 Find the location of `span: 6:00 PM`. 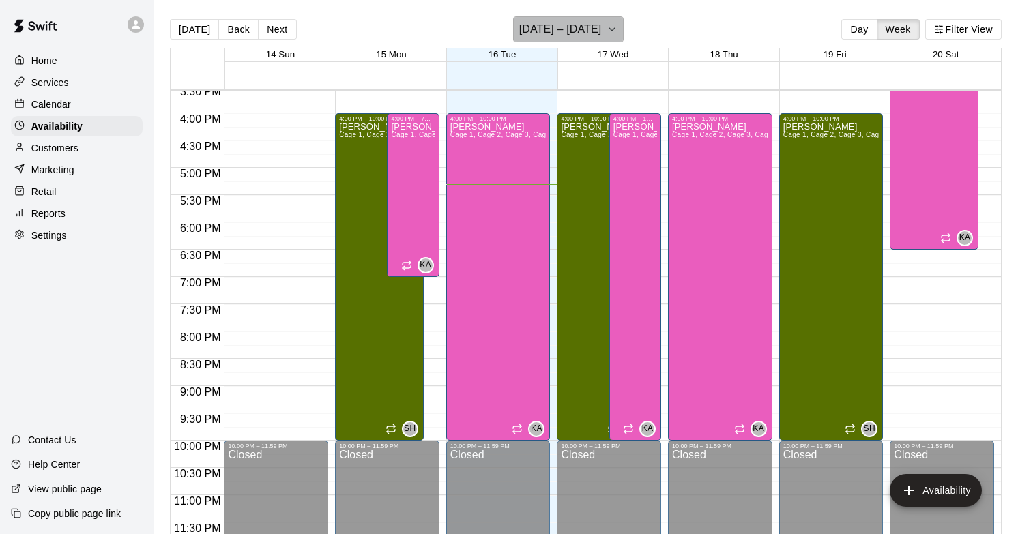

span: 6:00 PM is located at coordinates (201, 228).